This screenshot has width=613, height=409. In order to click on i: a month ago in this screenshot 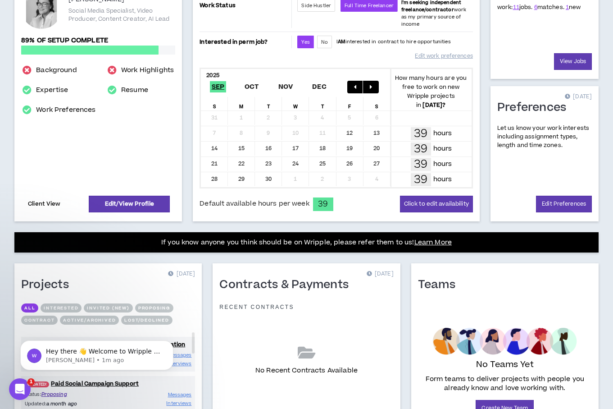, I will do `click(62, 403)`.